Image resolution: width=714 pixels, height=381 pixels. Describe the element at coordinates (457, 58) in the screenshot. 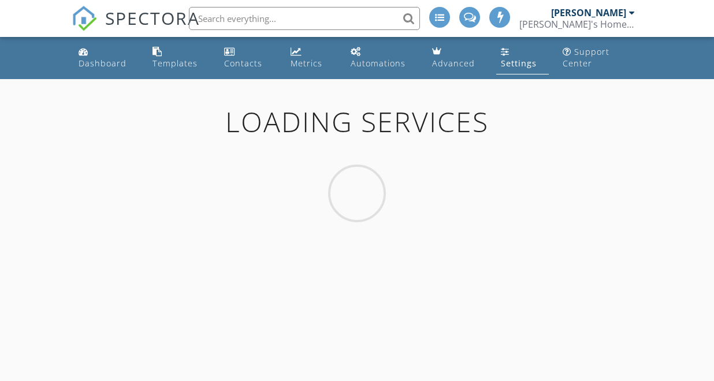

I see `a: Advanced` at that location.